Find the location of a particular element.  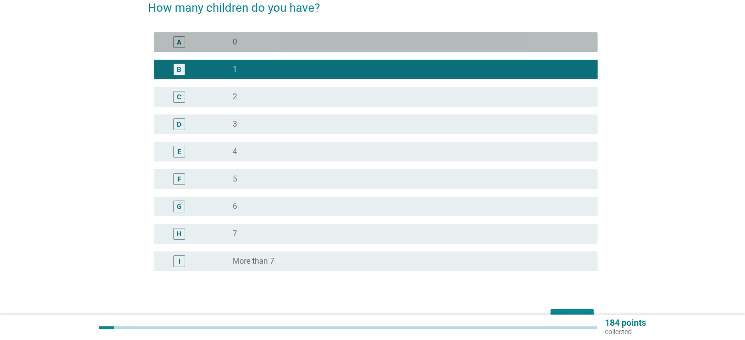

button: Next is located at coordinates (572, 318).